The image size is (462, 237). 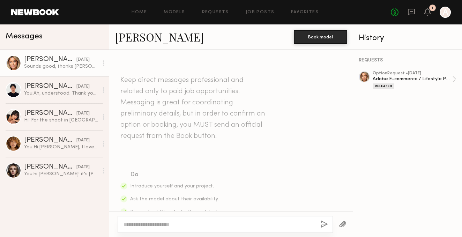 What do you see at coordinates (61, 93) in the screenshot?
I see `div: You: Ah, understood. Thank you for letting me know!` at bounding box center [61, 93].